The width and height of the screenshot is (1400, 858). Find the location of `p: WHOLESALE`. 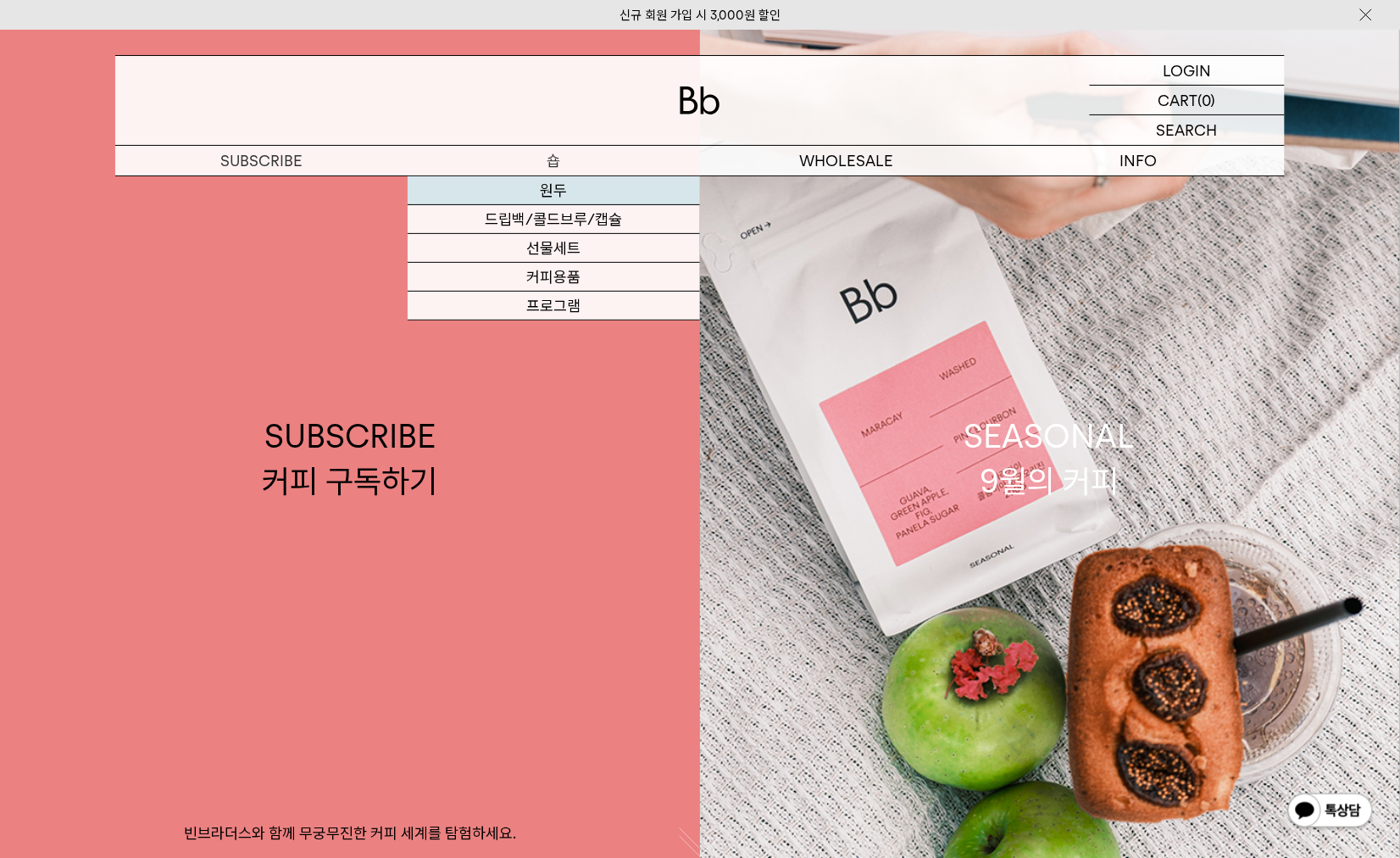

p: WHOLESALE is located at coordinates (846, 160).